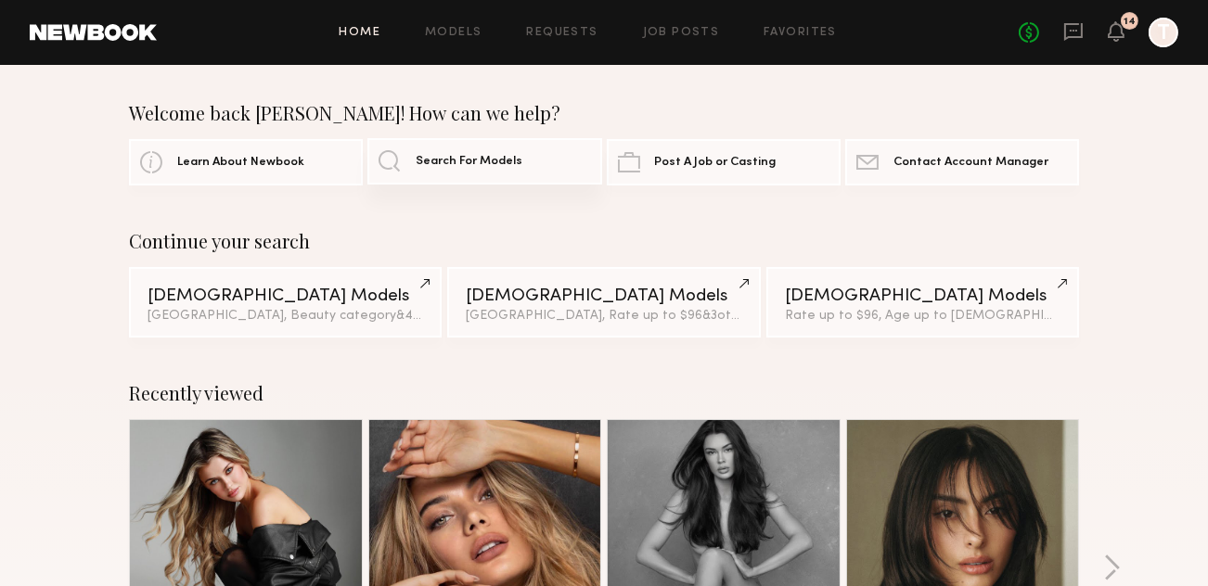 The image size is (1208, 586). What do you see at coordinates (724, 162) in the screenshot?
I see `a: Post A Job or Casting` at bounding box center [724, 162].